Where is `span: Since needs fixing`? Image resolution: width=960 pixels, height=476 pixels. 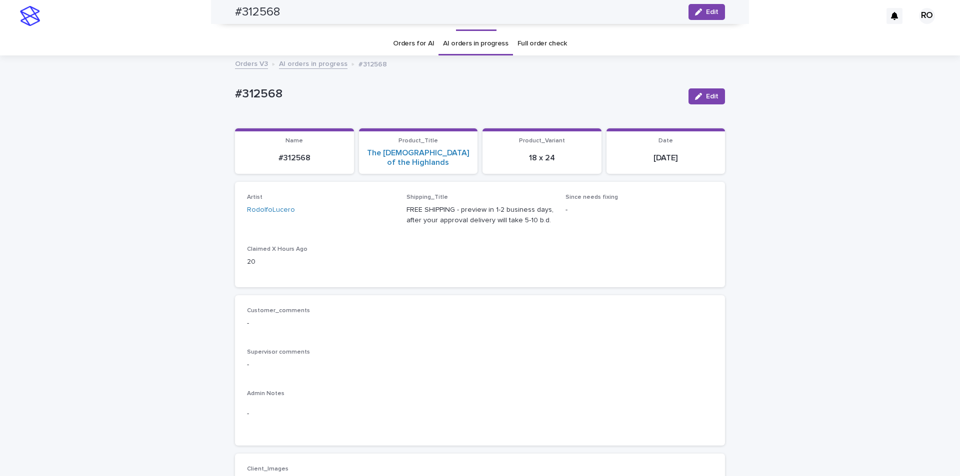
span: Since needs fixing is located at coordinates (591, 197).